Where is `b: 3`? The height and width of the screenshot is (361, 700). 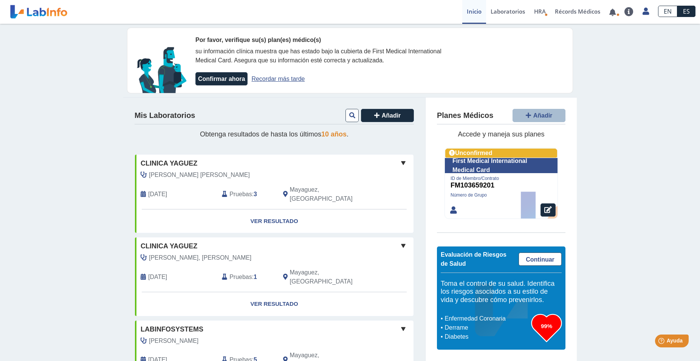 b: 3 is located at coordinates (255, 194).